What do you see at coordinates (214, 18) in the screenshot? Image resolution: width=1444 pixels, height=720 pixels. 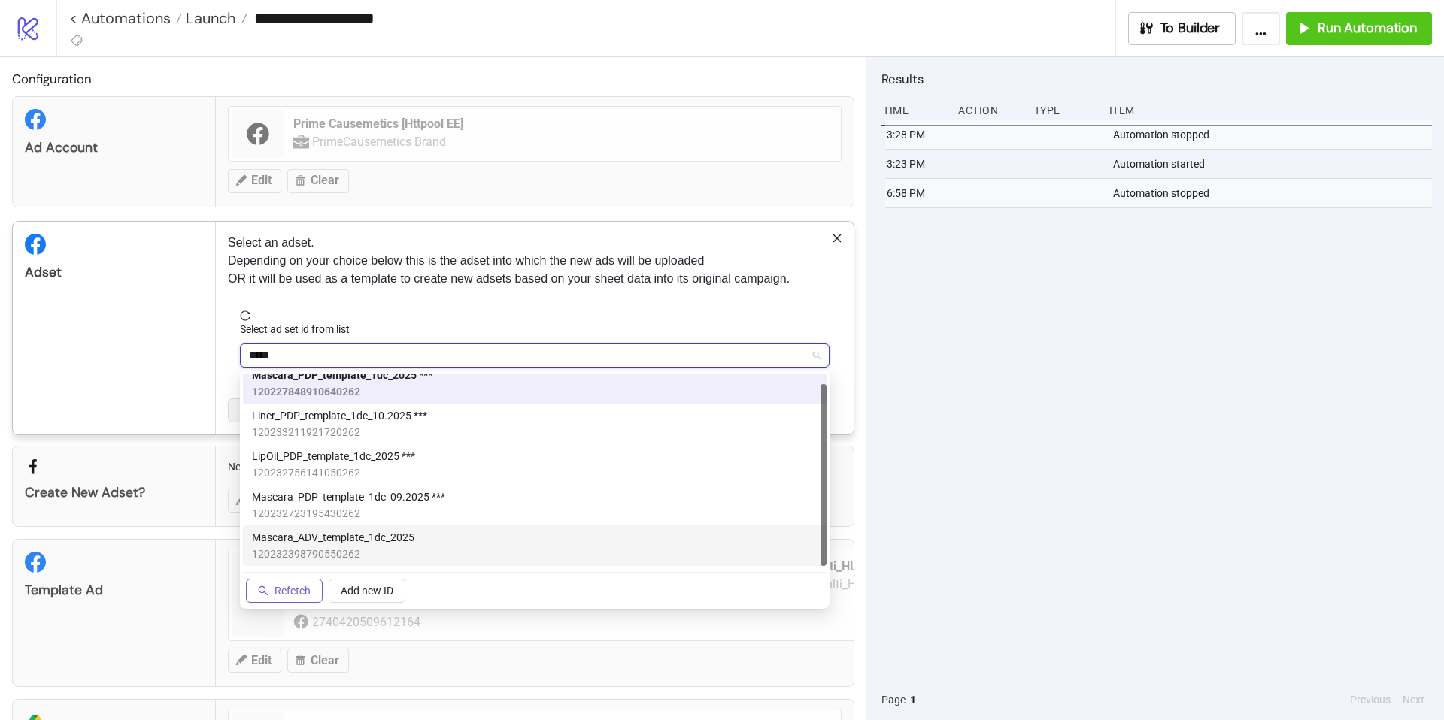 I see `a: Launch` at bounding box center [214, 18].